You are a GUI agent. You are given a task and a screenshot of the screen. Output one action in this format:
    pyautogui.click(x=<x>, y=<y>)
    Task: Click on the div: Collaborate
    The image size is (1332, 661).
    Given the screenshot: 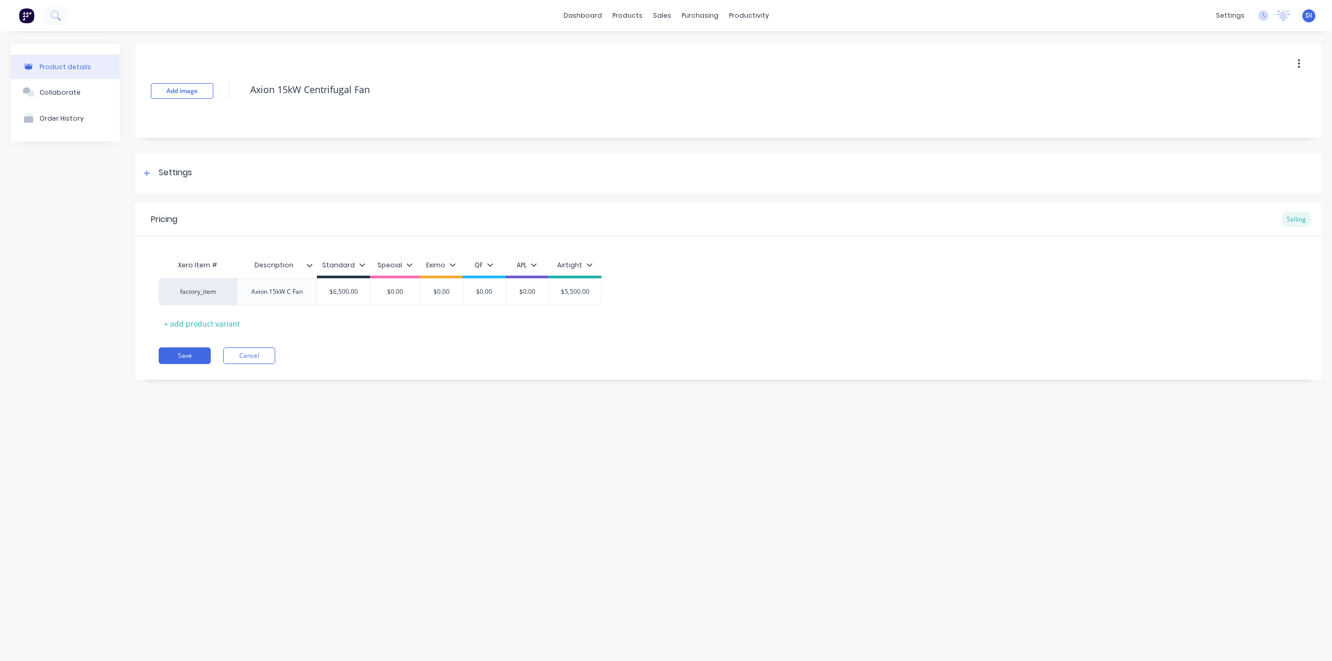 What is the action you would take?
    pyautogui.click(x=60, y=92)
    